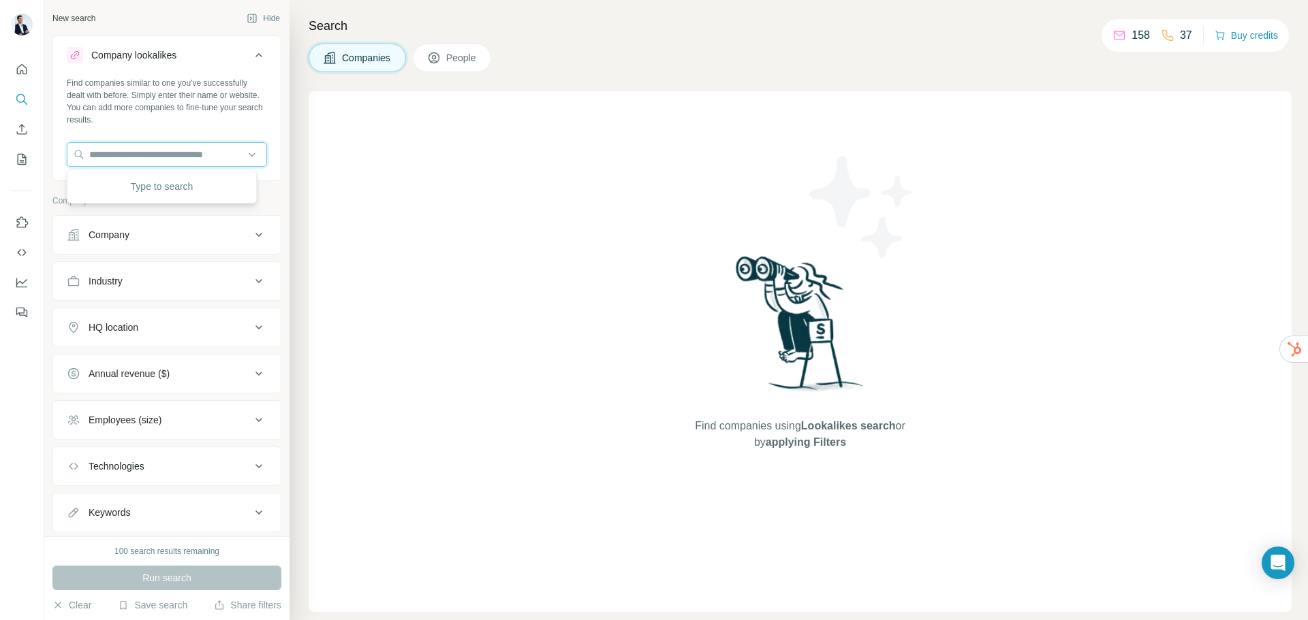 The height and width of the screenshot is (620, 1308). I want to click on div: Open Intercom Messenger, so click(1278, 563).